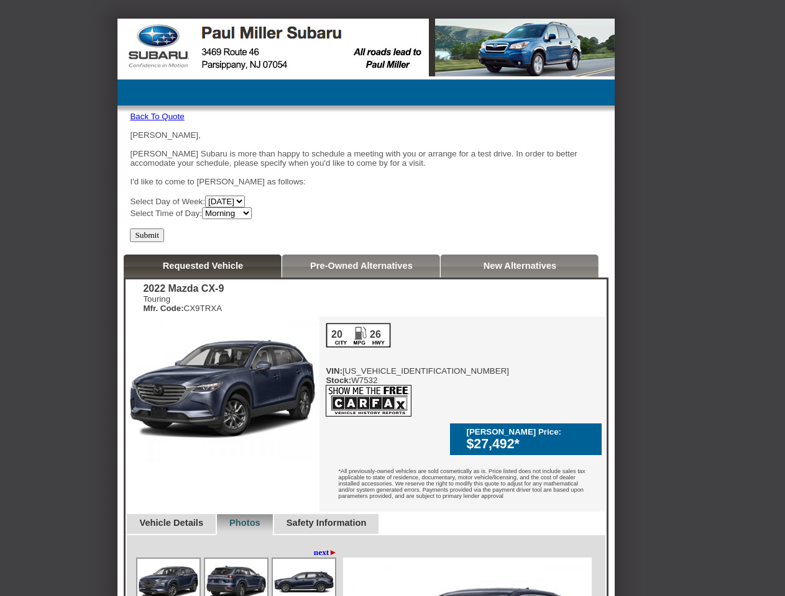 The image size is (785, 596). I want to click on img: icon_carfax.png, so click(368, 401).